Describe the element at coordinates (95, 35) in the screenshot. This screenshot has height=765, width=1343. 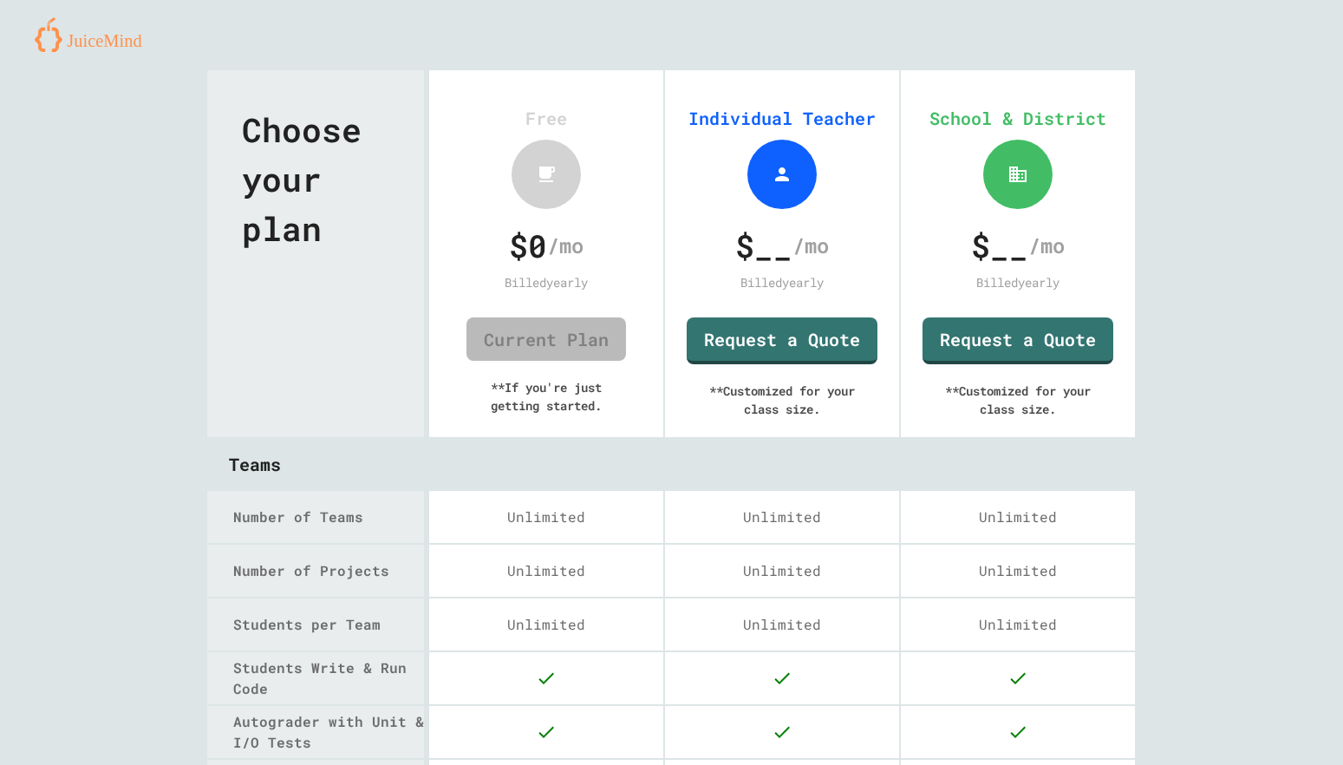
I see `img: logo-orange.svg` at that location.